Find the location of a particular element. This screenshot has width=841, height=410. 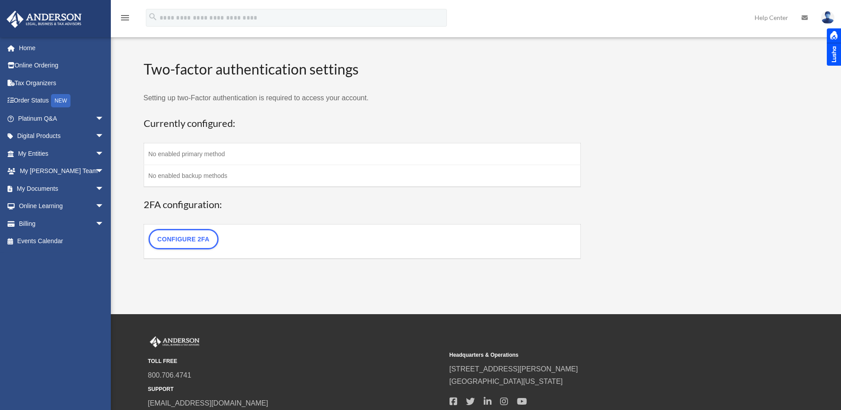

a: My Entitiesarrow_drop_down is located at coordinates (62, 153).